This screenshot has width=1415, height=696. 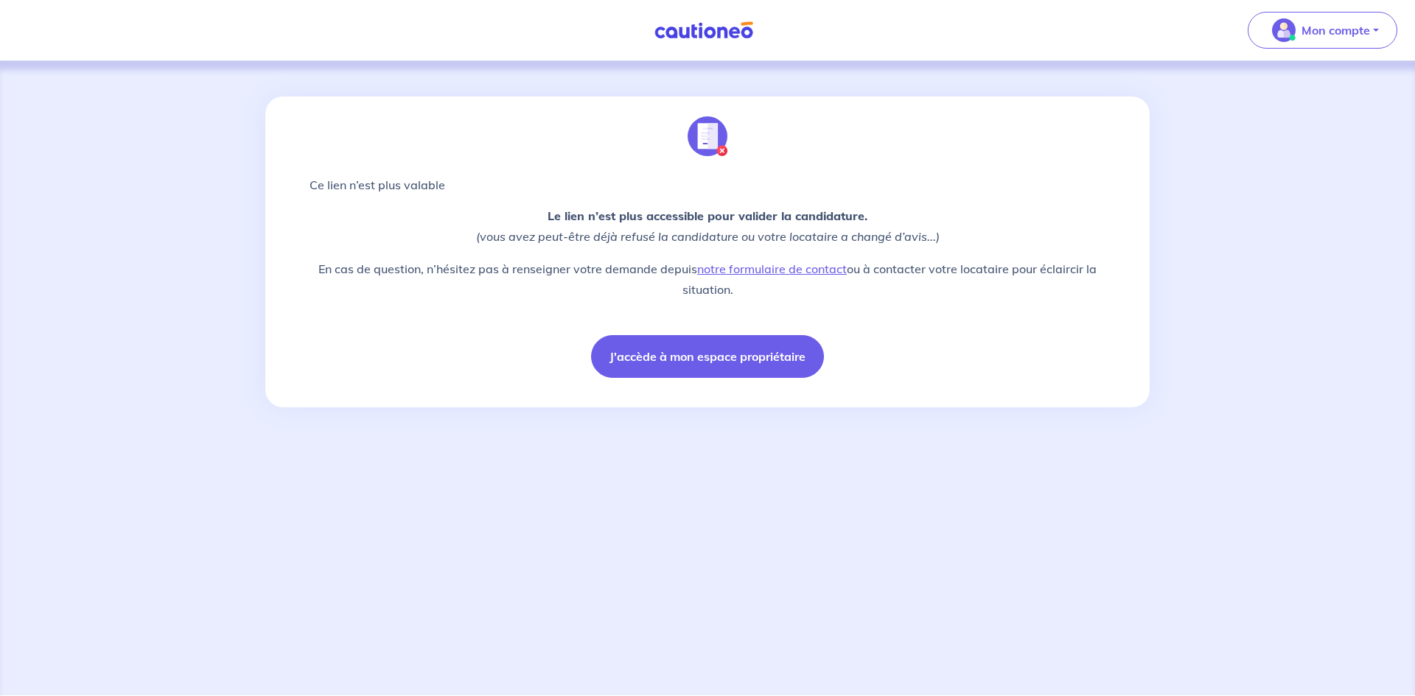 What do you see at coordinates (708, 279) in the screenshot?
I see `p: En cas de question, n’hésitez pas à renseigner votre demande depuis ou à contacter votre locatair...` at bounding box center [708, 279].